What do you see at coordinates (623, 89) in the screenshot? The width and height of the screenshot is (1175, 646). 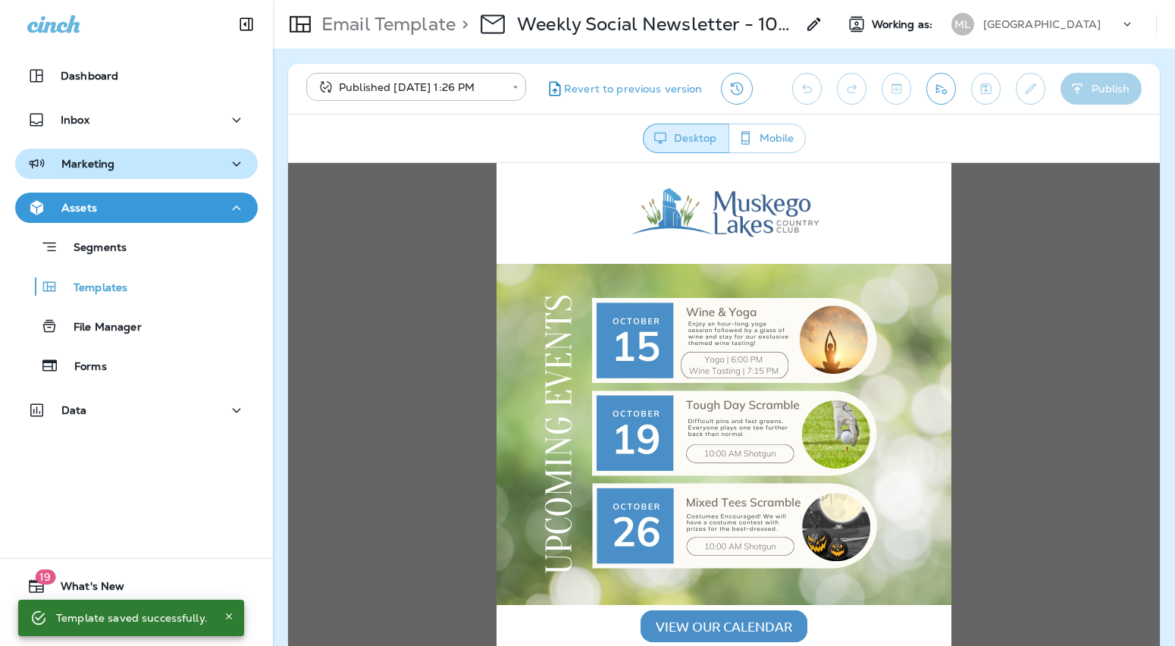 I see `button: Revert to previous version` at bounding box center [623, 89].